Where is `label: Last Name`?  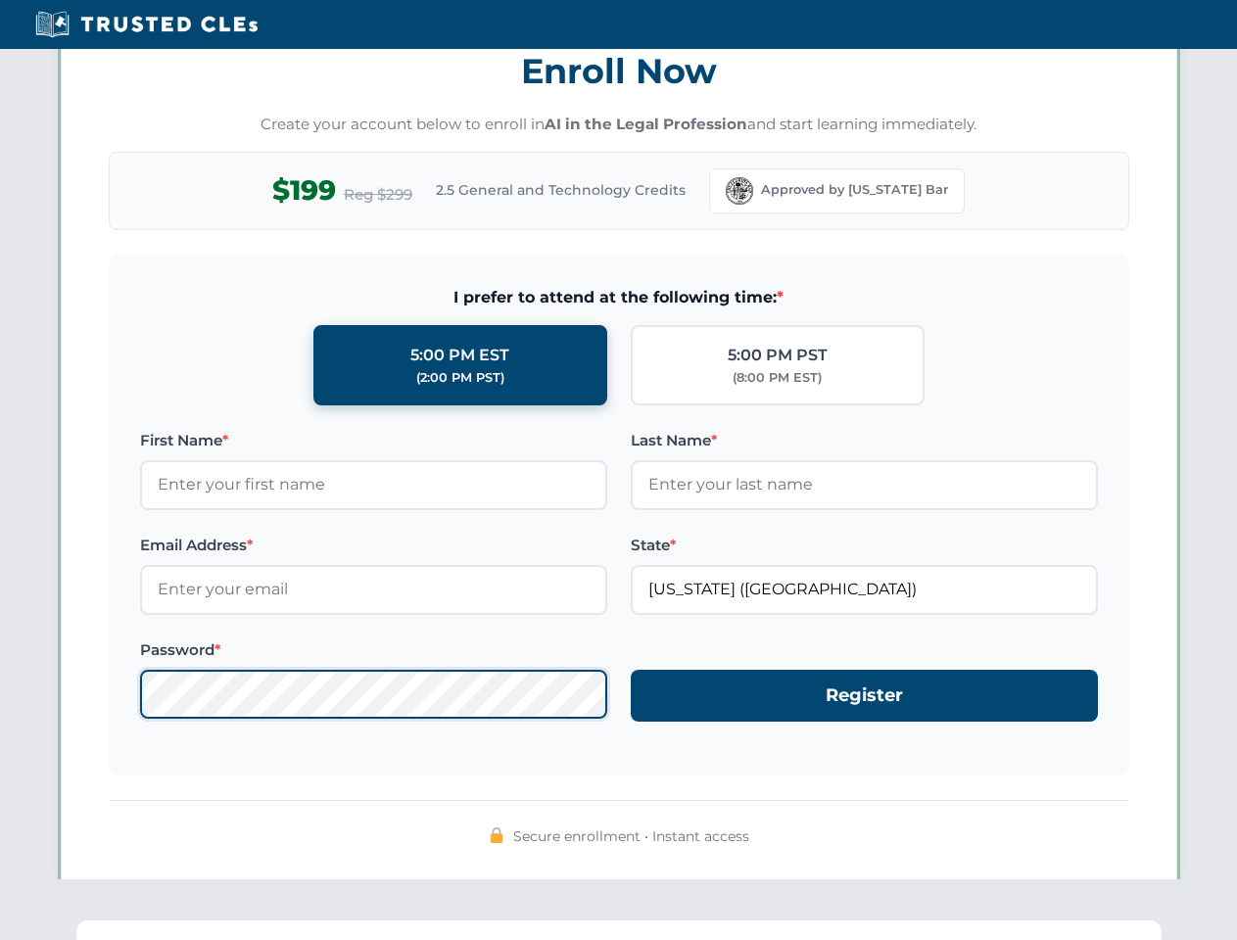 label: Last Name is located at coordinates (864, 441).